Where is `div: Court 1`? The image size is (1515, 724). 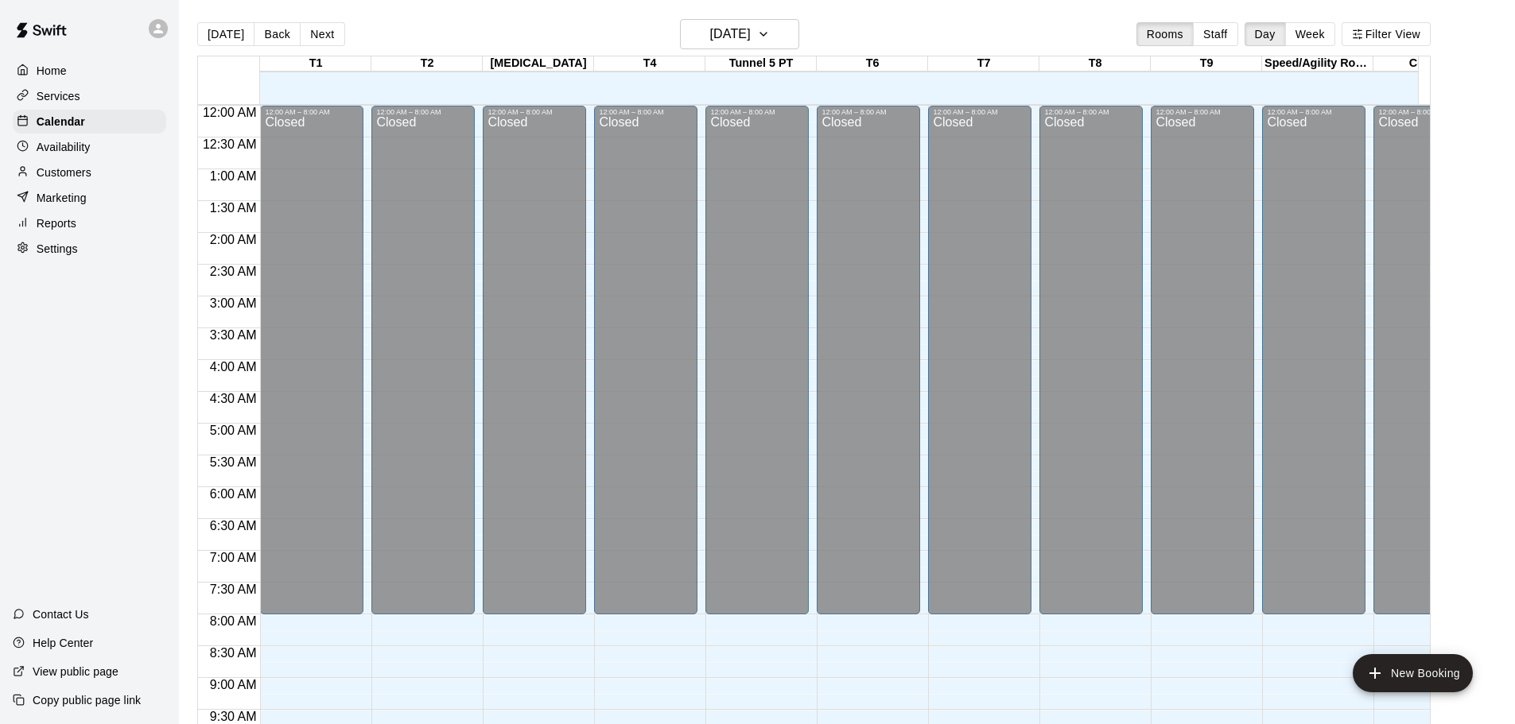
div: Court 1 is located at coordinates (1429, 64).